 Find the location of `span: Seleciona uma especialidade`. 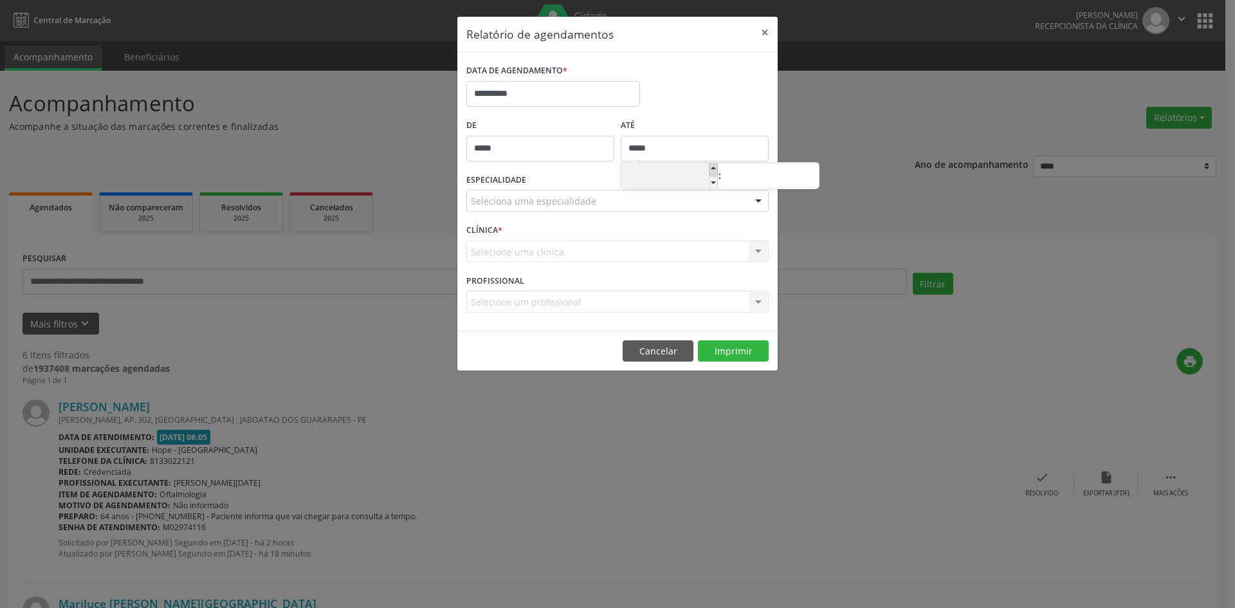

span: Seleciona uma especialidade is located at coordinates (533, 201).